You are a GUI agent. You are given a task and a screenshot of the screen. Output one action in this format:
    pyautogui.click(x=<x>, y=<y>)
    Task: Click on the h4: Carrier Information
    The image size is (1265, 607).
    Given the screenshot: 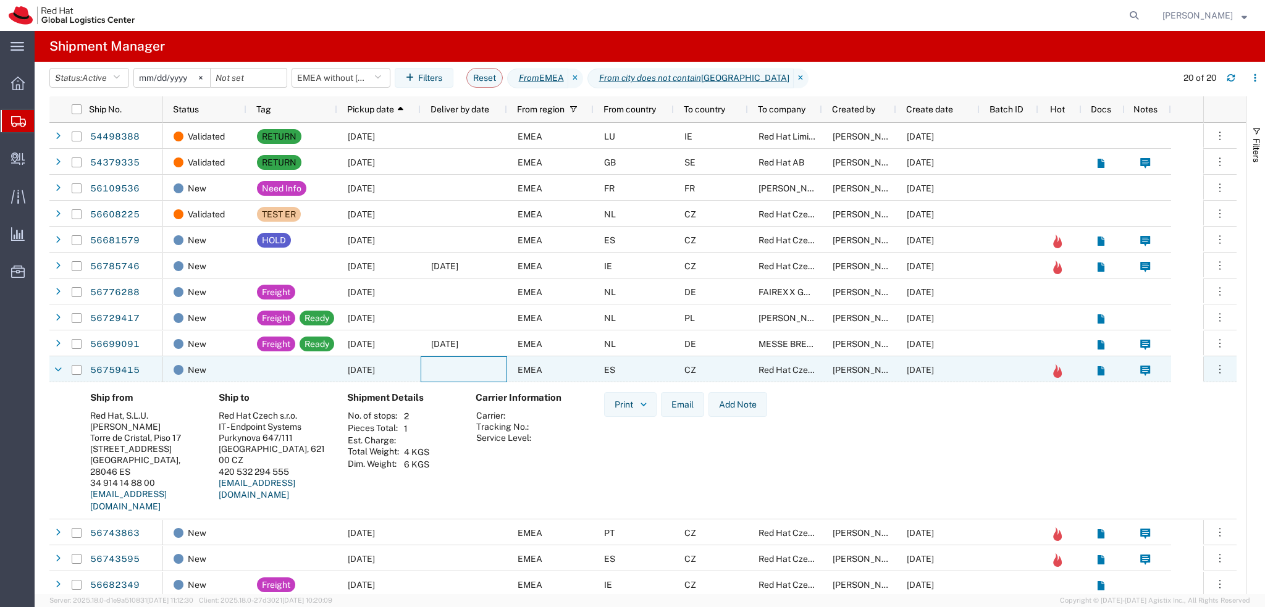 What is the action you would take?
    pyautogui.click(x=525, y=398)
    